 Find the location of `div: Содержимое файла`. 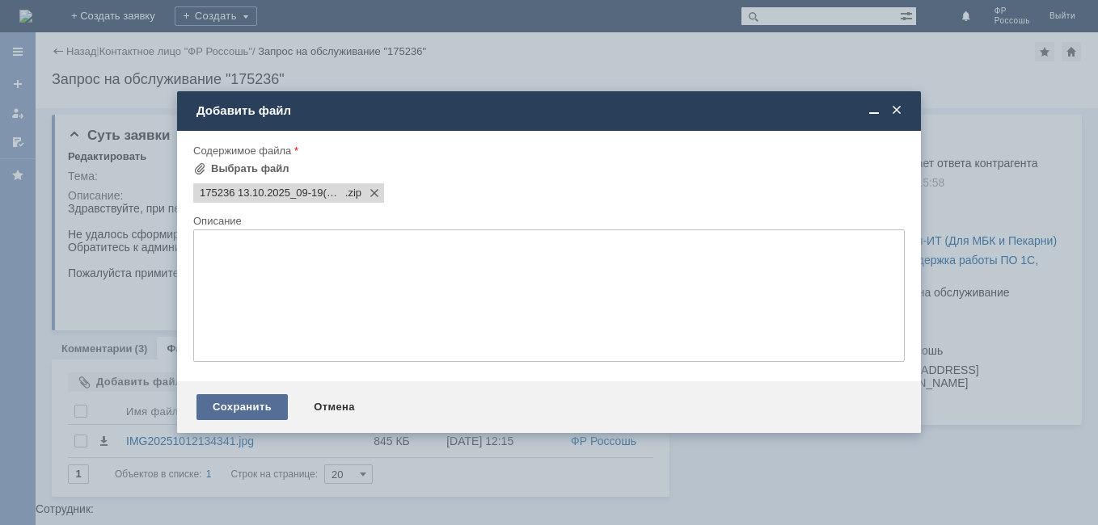

div: Содержимое файла is located at coordinates (547, 150).